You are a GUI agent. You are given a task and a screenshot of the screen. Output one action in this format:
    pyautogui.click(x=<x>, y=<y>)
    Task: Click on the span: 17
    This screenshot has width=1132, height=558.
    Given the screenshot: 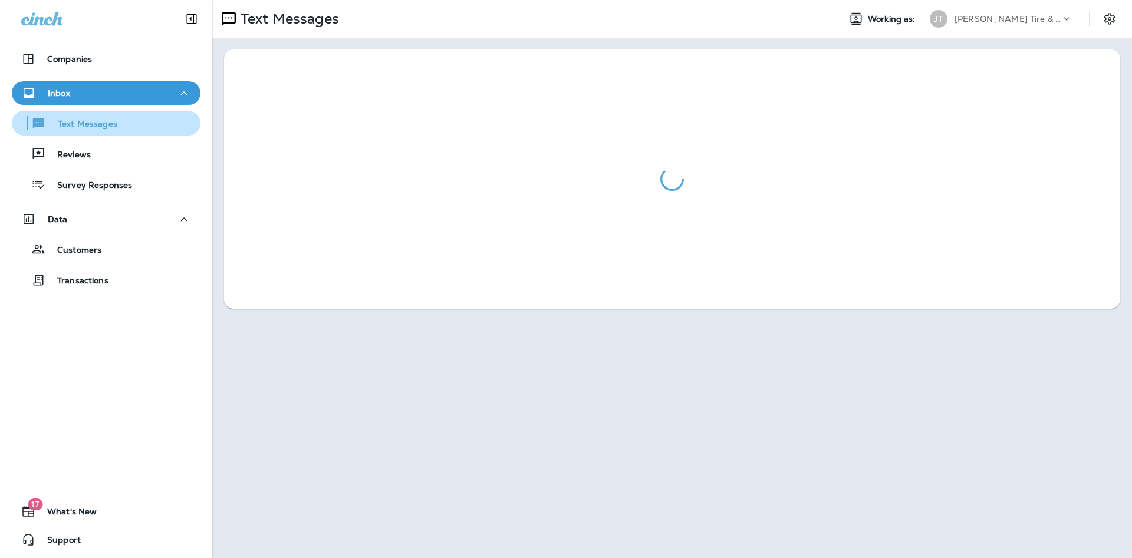 What is the action you would take?
    pyautogui.click(x=35, y=505)
    